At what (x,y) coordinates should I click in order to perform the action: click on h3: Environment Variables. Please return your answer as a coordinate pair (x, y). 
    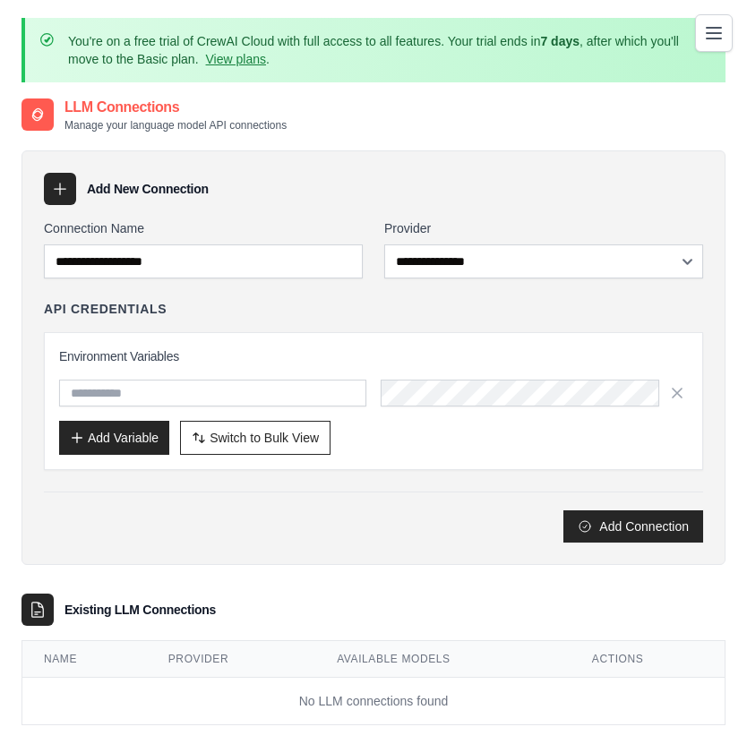
    Looking at the image, I should click on (374, 357).